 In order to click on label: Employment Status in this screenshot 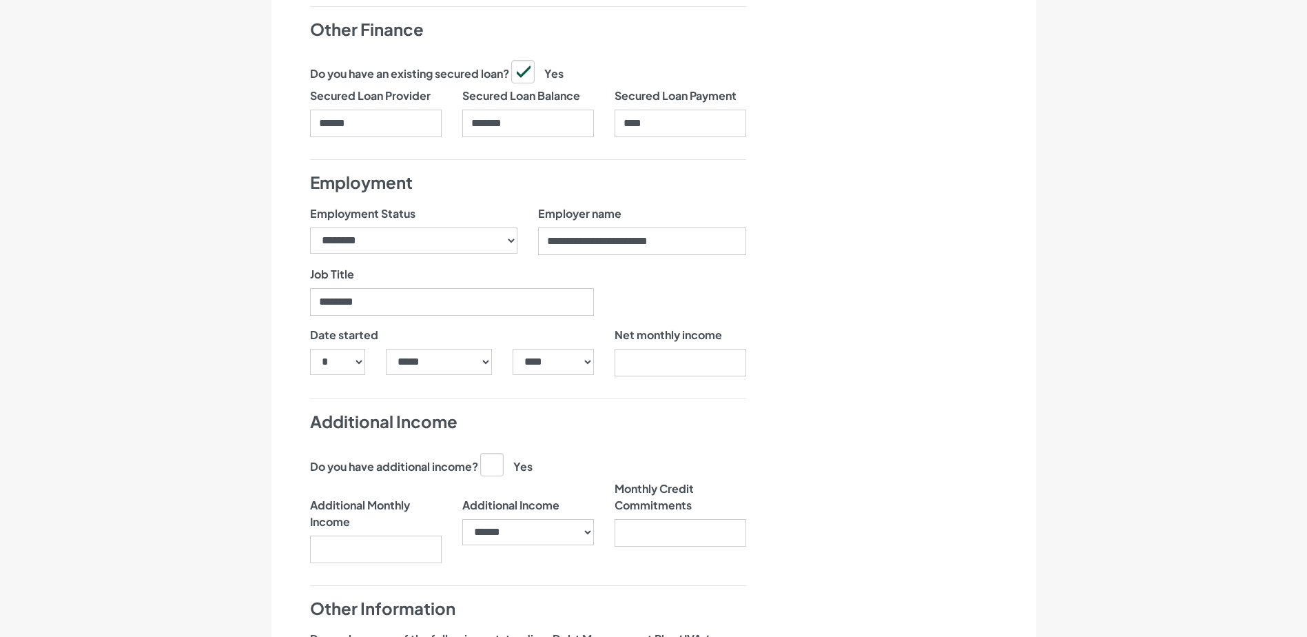, I will do `click(362, 214)`.